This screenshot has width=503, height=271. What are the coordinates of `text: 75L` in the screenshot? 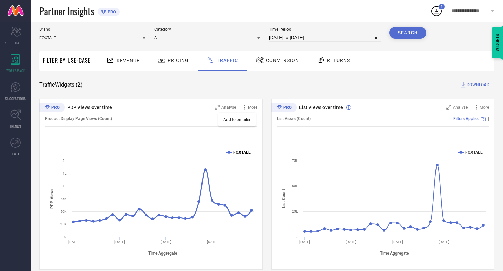 It's located at (295, 161).